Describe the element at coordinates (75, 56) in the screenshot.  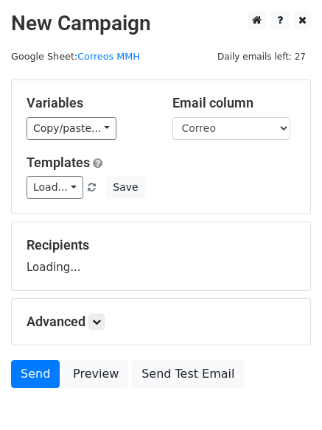
I see `small: Google Sheet:` at that location.